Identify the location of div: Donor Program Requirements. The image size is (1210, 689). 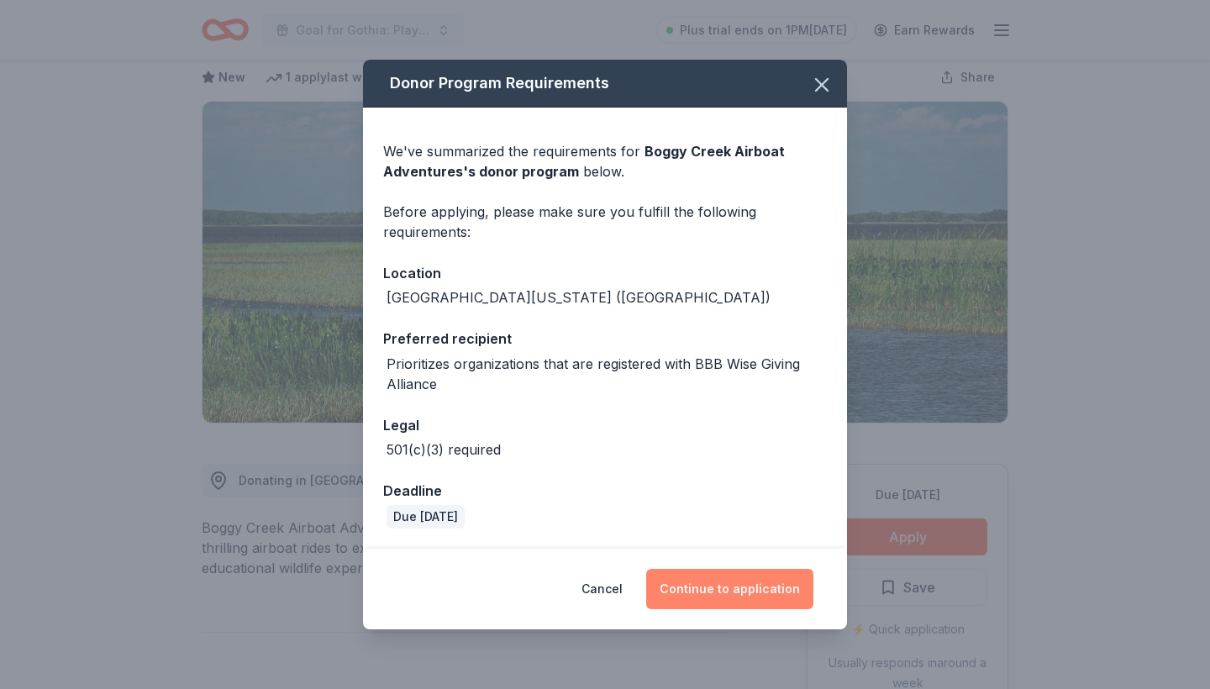
(605, 83).